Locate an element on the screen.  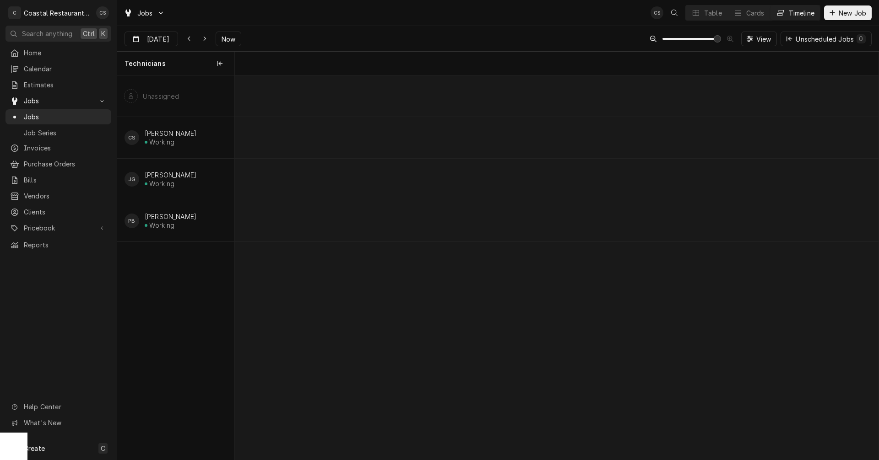
button: View is located at coordinates (759, 39).